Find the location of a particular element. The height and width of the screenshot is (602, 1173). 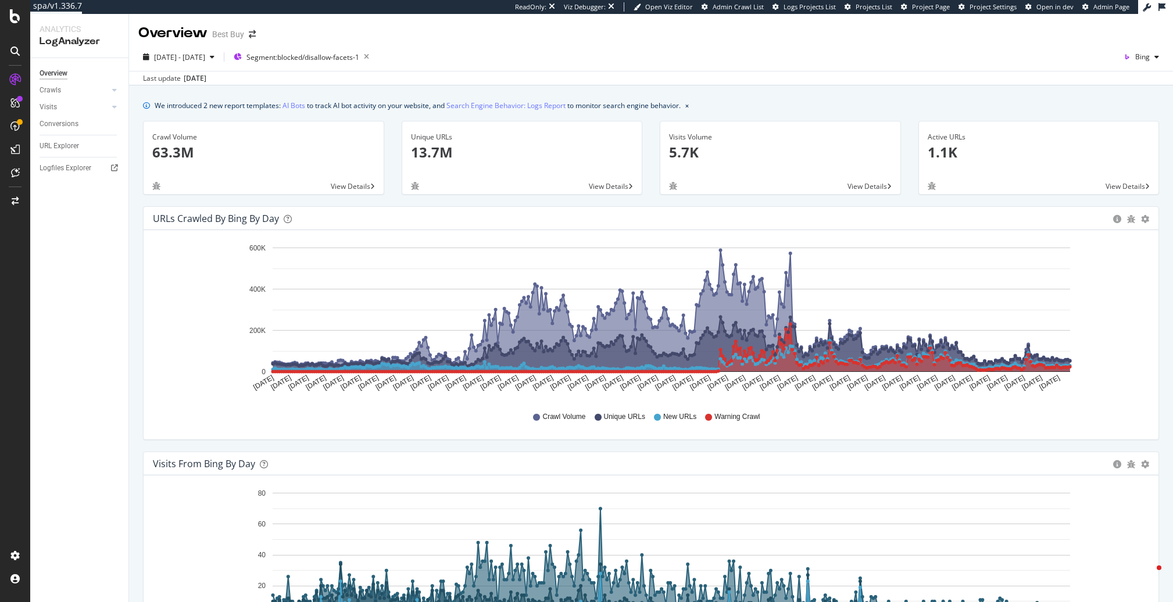

div: URLs Crawled by Bing by day is located at coordinates (216, 219).